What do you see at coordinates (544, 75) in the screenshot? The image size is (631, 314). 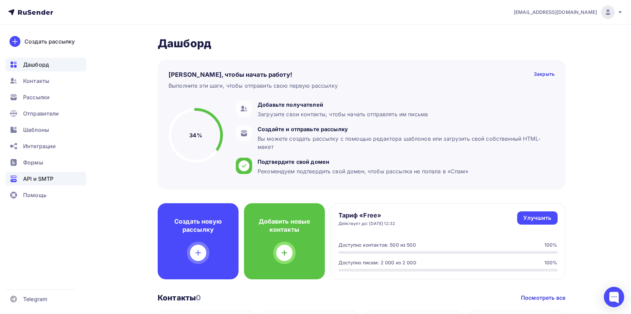 I see `div: Закрыть` at bounding box center [544, 75].